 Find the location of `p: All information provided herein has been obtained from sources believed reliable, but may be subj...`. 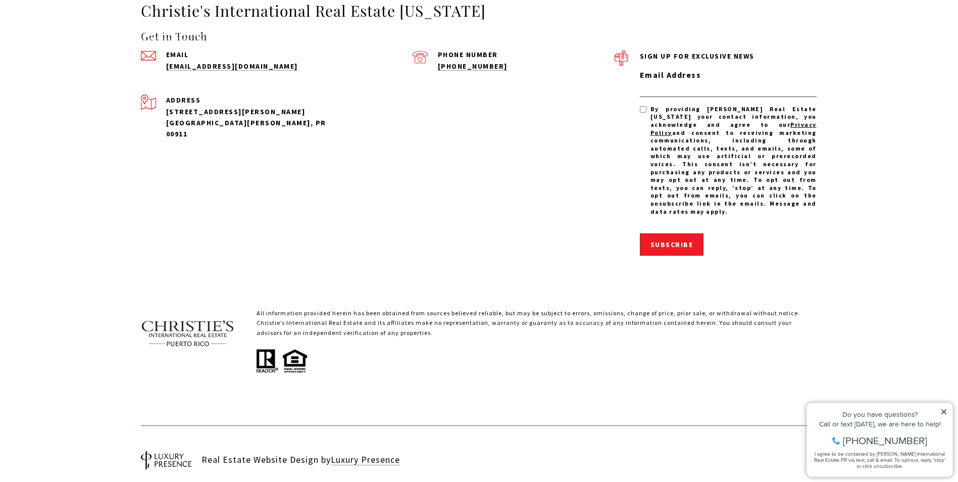

p: All information provided herein has been obtained from sources believed reliable, but may be subj... is located at coordinates (537, 327).